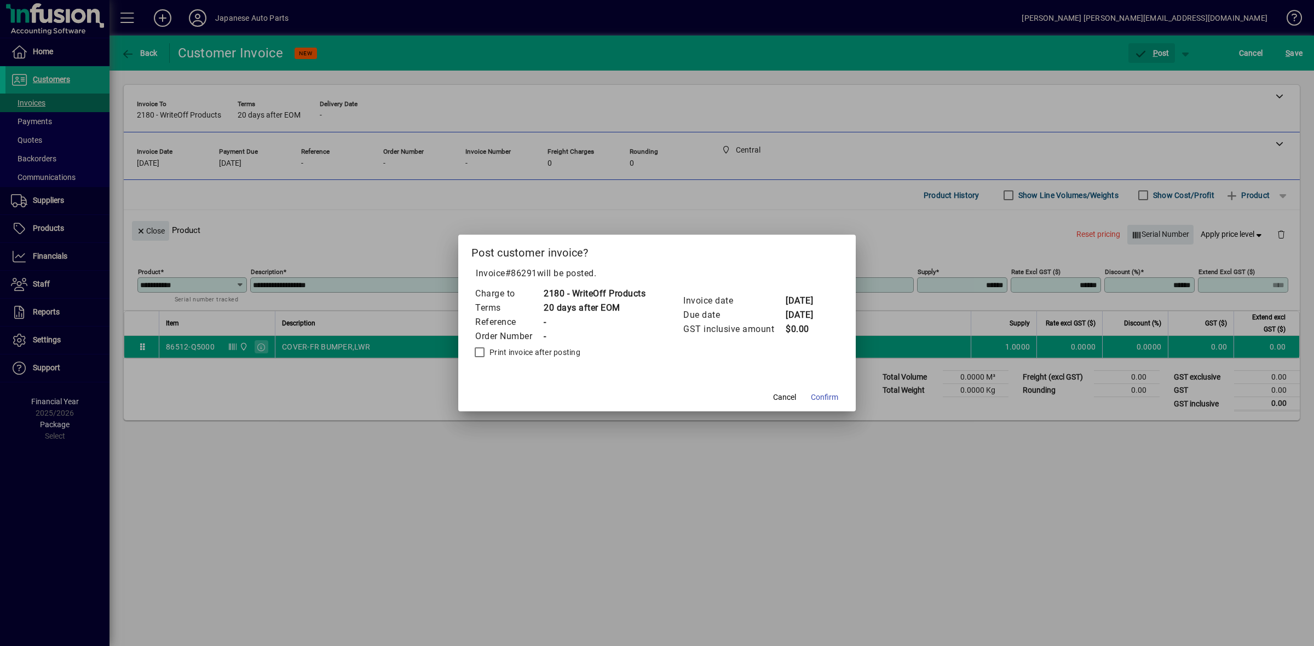  I want to click on p: Invoice will be posted ., so click(657, 274).